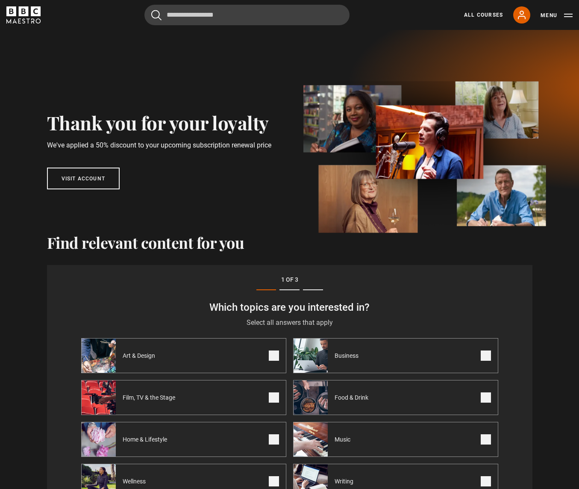 Image resolution: width=579 pixels, height=489 pixels. What do you see at coordinates (136, 481) in the screenshot?
I see `span: Wellness` at bounding box center [136, 481].